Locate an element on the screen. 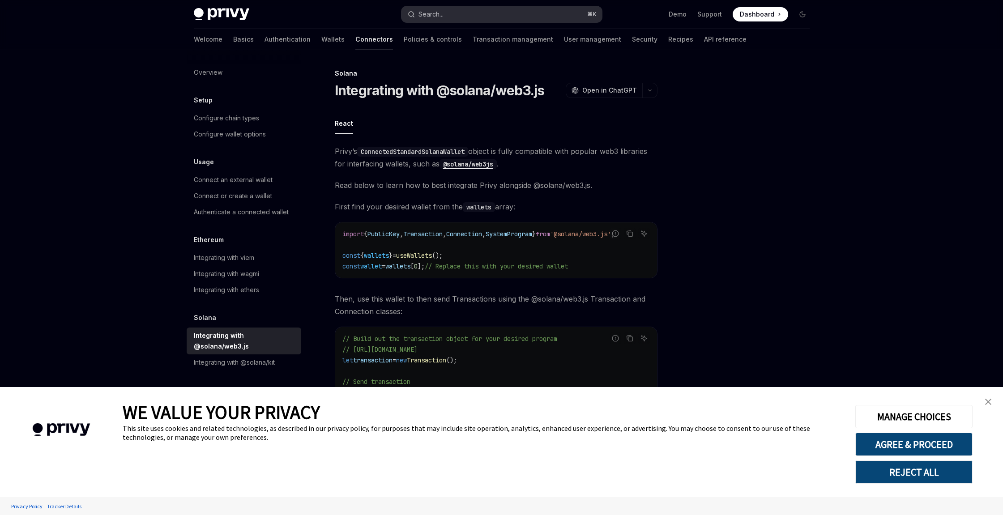  span: transaction is located at coordinates (373, 360).